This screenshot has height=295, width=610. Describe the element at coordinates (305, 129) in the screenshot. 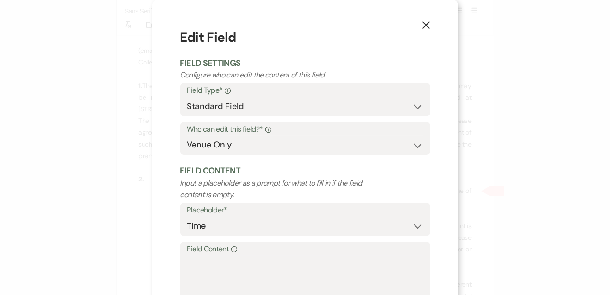

I see `label: Who can edit this field?*` at that location.